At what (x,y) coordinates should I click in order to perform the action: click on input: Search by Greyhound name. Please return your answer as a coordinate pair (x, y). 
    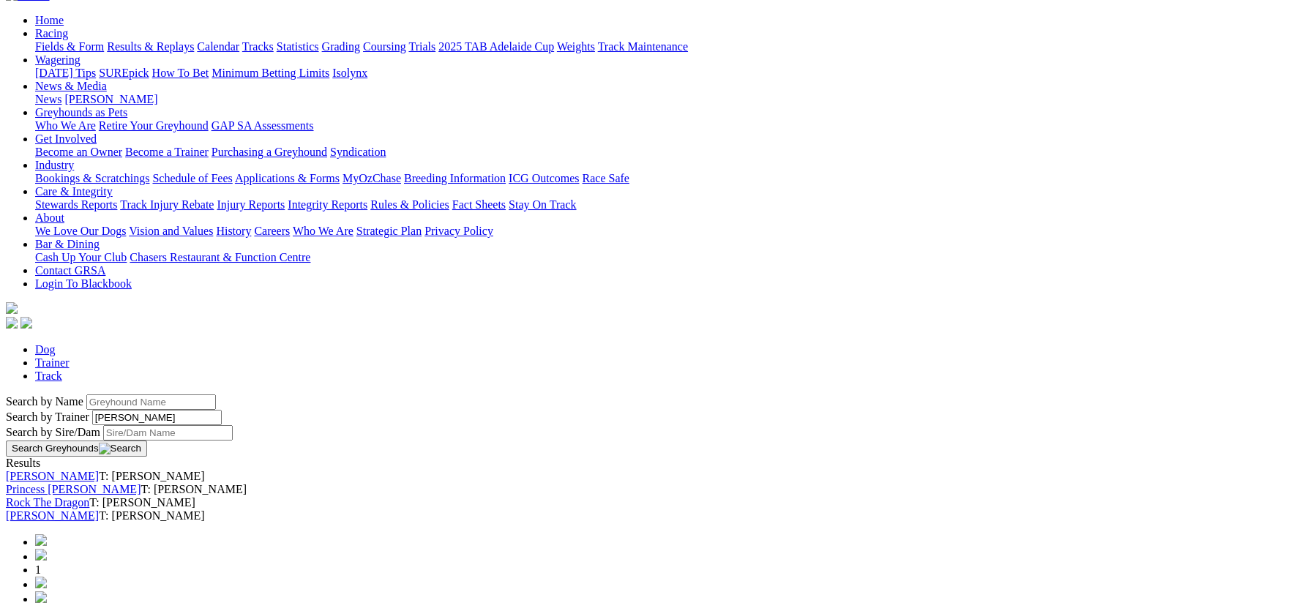
    Looking at the image, I should click on (151, 402).